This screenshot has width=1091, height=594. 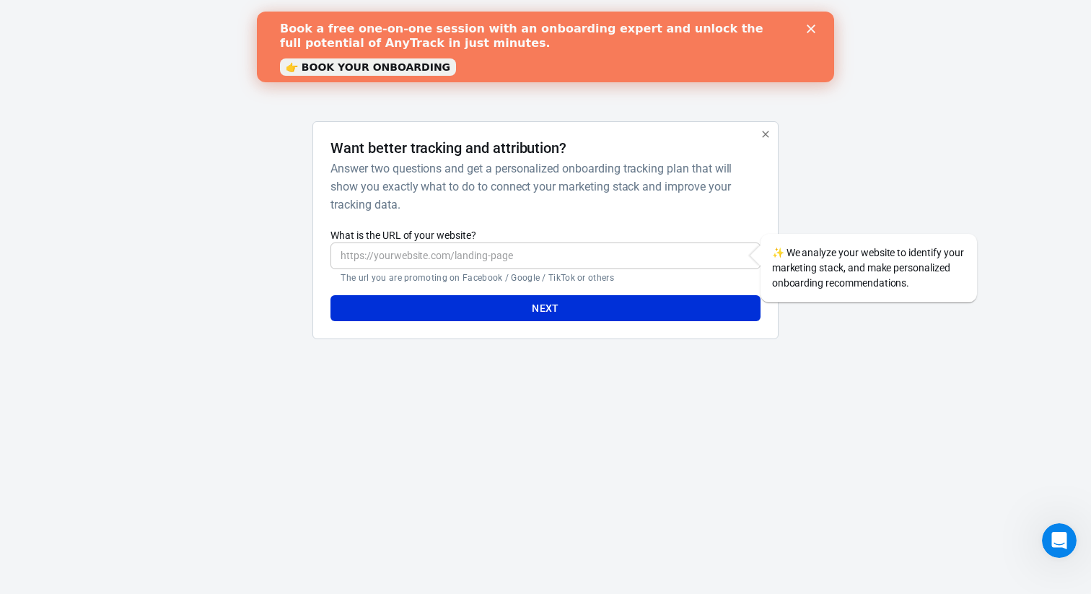 What do you see at coordinates (545, 308) in the screenshot?
I see `button: Next` at bounding box center [545, 308].